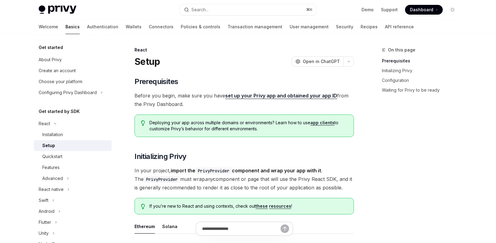  Describe the element at coordinates (262, 206) in the screenshot. I see `a: these` at that location.